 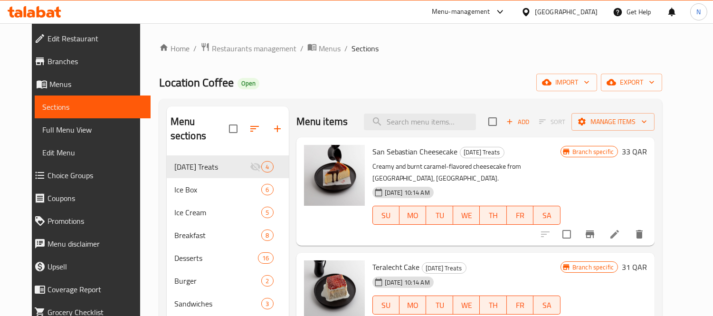 I want to click on span: Upsell, so click(x=95, y=266).